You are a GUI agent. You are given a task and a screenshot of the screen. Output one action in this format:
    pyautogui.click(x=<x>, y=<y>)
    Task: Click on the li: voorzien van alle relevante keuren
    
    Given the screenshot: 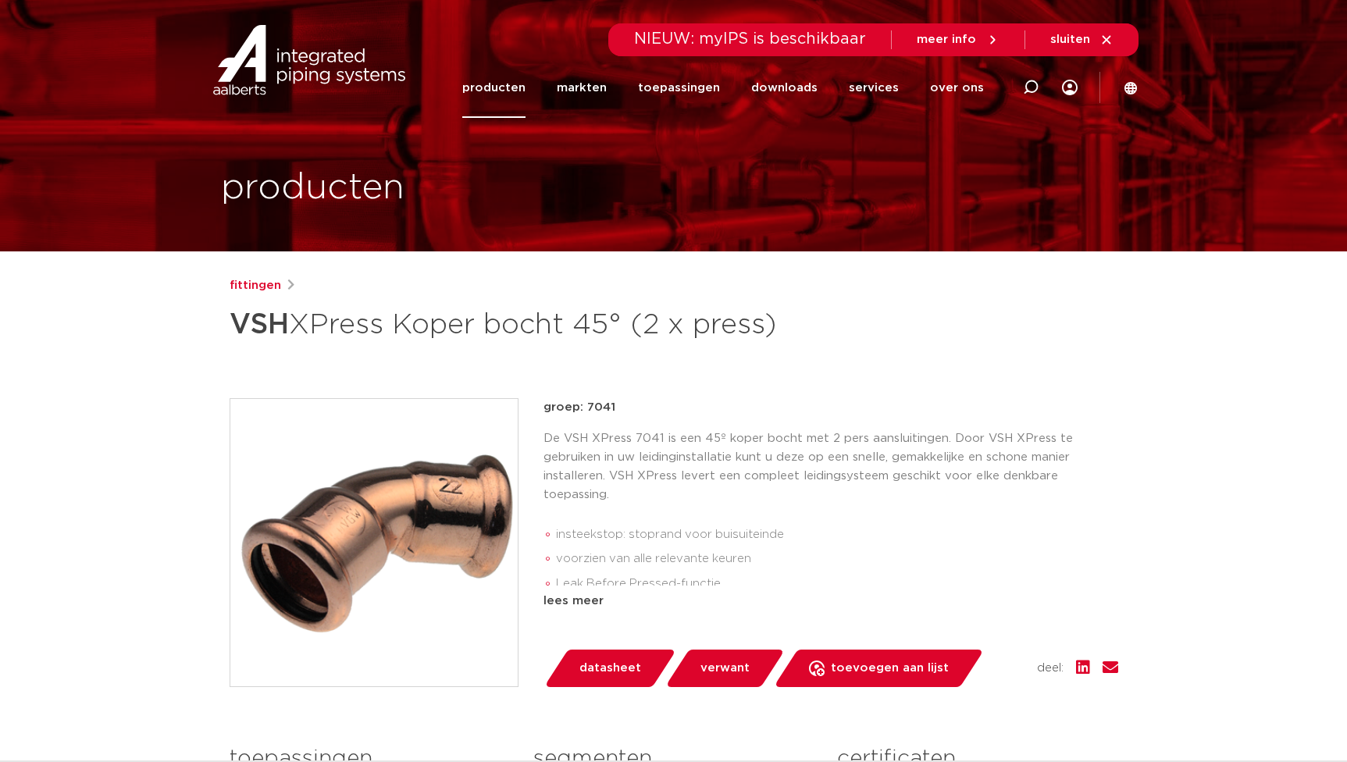 What is the action you would take?
    pyautogui.click(x=837, y=559)
    